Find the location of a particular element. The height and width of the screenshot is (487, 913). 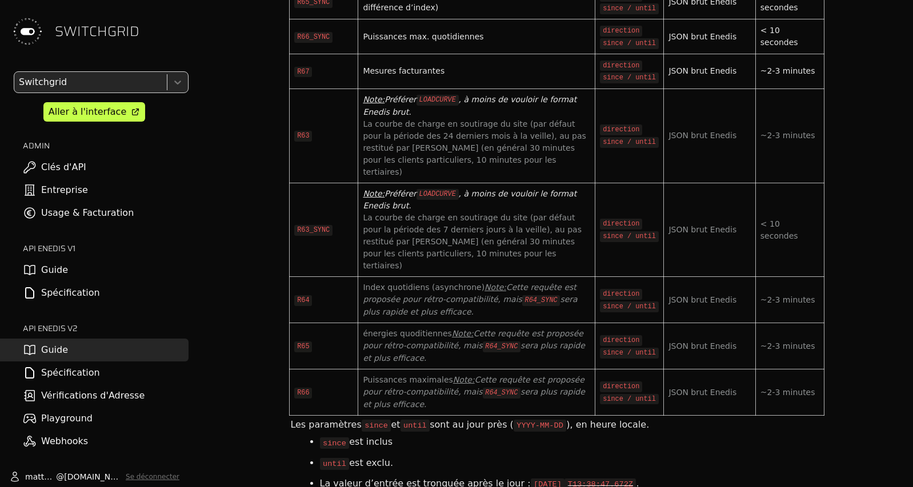

span: Puissances maximales is located at coordinates (407, 380).